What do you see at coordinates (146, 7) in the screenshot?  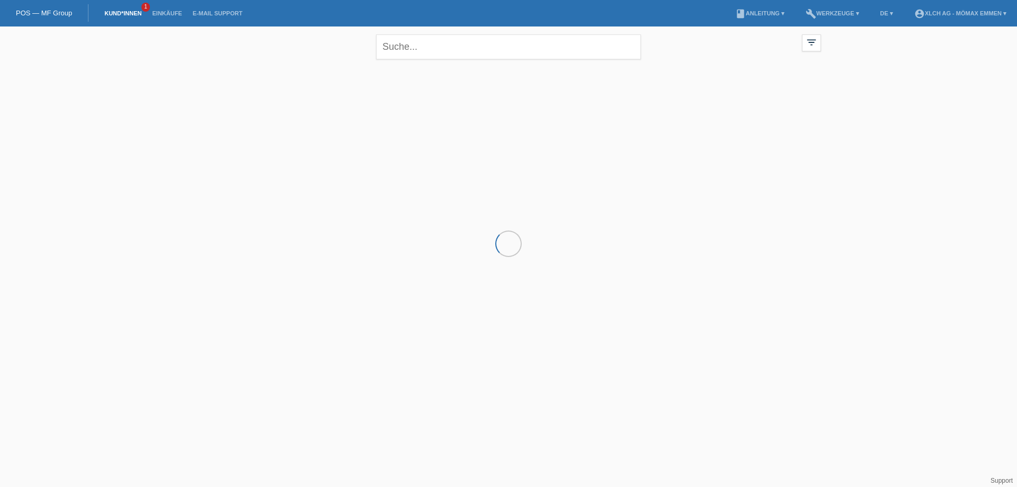 I see `span: 1` at bounding box center [146, 7].